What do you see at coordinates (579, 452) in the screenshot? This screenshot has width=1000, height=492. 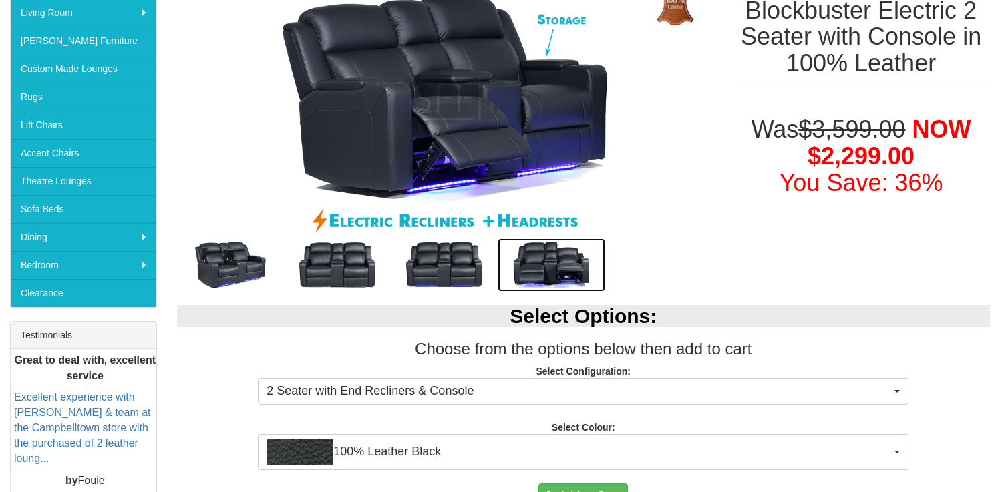 I see `span: 100% Leather Black` at bounding box center [579, 452].